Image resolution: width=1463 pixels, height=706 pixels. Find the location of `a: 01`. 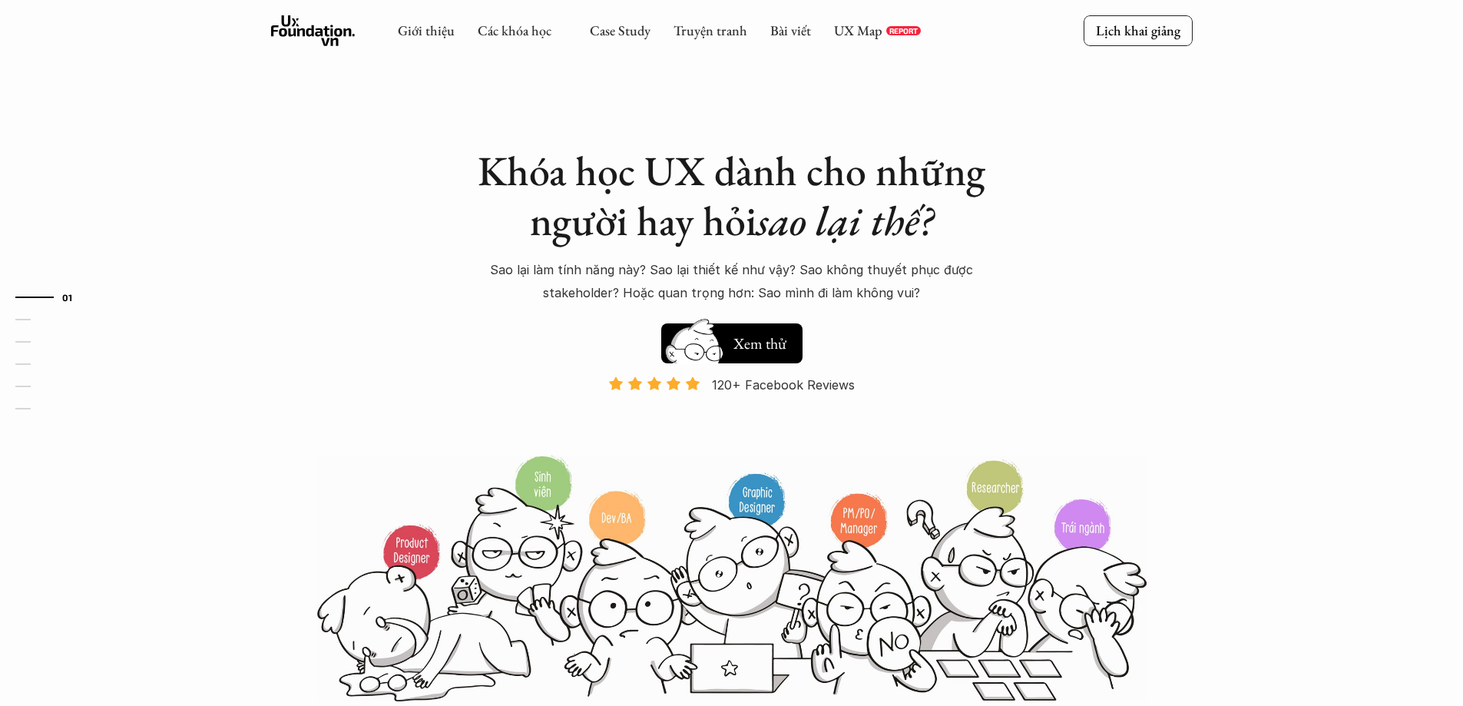

a: 01 is located at coordinates (51, 297).